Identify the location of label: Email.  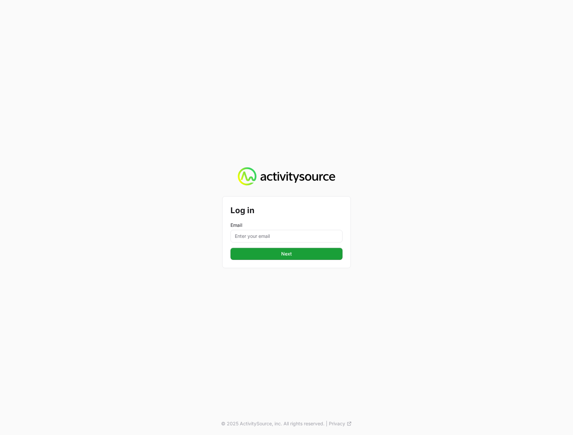
(287, 225).